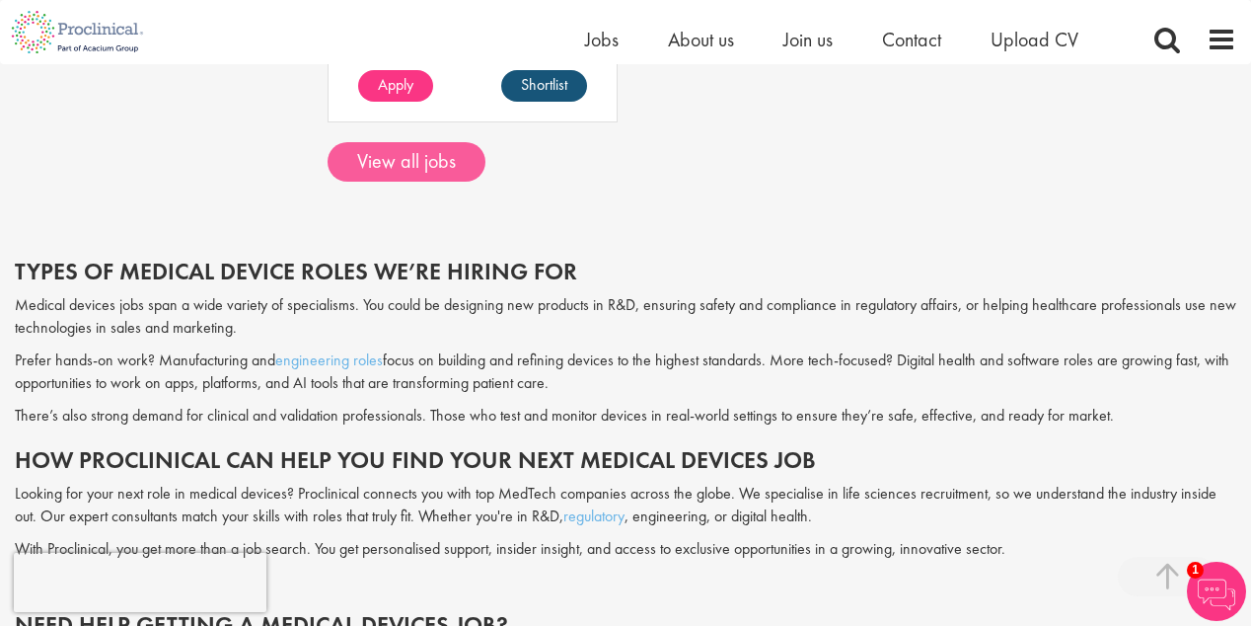  I want to click on p: Medical devices jobs span a wide variety of specialisms. You could be designing new products in R..., so click(626, 317).